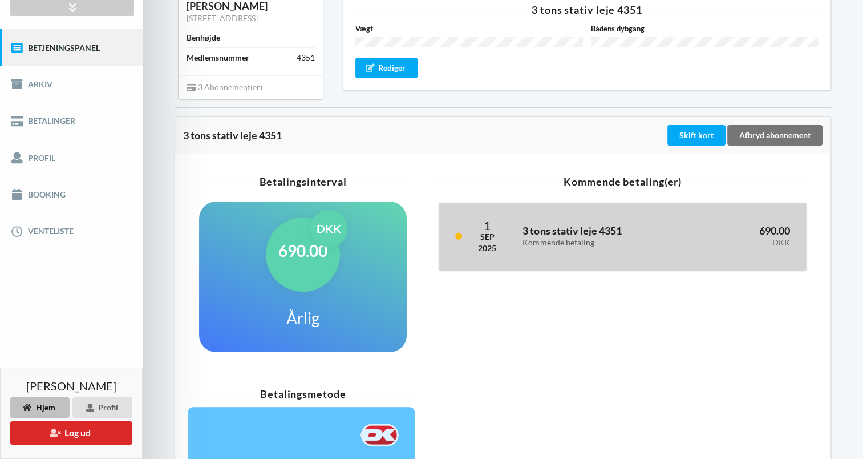  What do you see at coordinates (379, 435) in the screenshot?
I see `img: F+AAQC4Rur0ZFP9BwAAAABJRU5ErkJggg==` at bounding box center [379, 435].